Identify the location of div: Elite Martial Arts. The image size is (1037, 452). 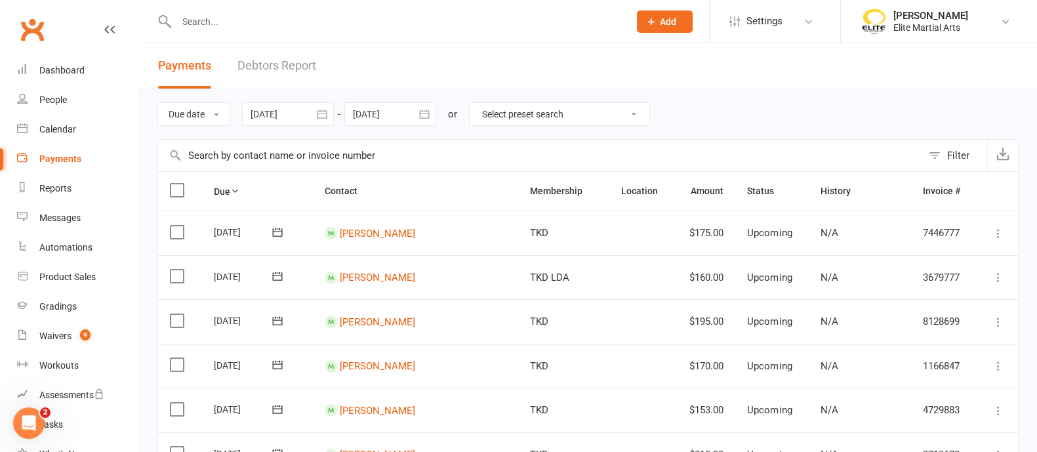
(931, 28).